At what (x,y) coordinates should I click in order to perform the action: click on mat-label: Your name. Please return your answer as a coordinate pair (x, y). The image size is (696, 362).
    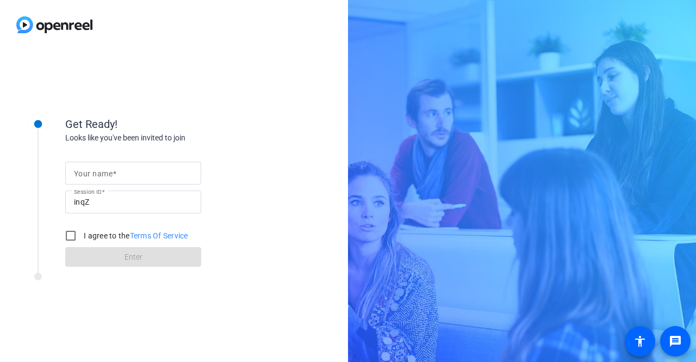
    Looking at the image, I should click on (93, 174).